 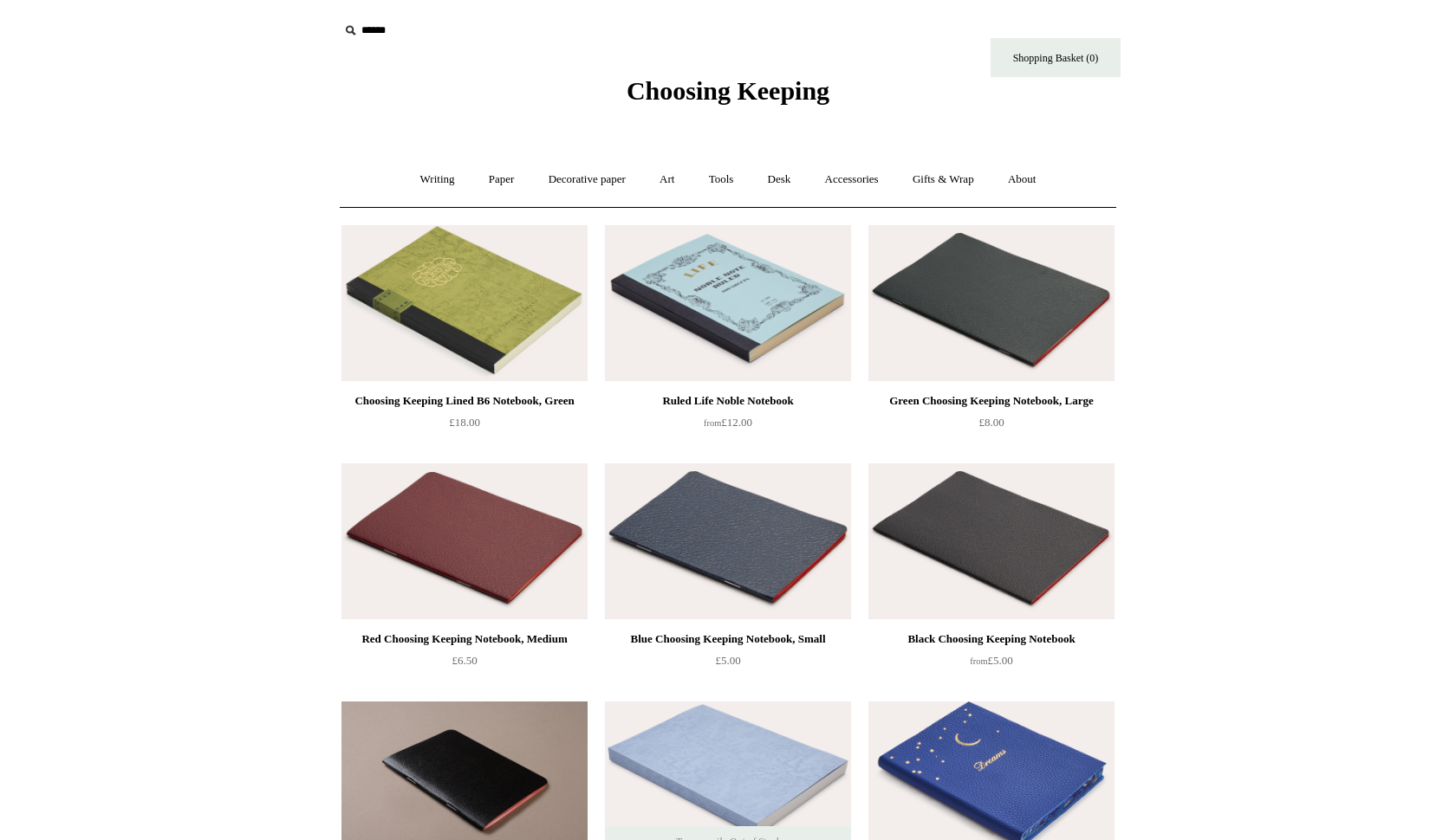 What do you see at coordinates (991, 541) in the screenshot?
I see `img: Black Choosing Keeping Notebook` at bounding box center [991, 541].